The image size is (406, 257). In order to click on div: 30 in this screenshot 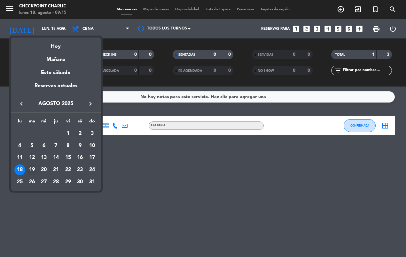, I will do `click(80, 182)`.